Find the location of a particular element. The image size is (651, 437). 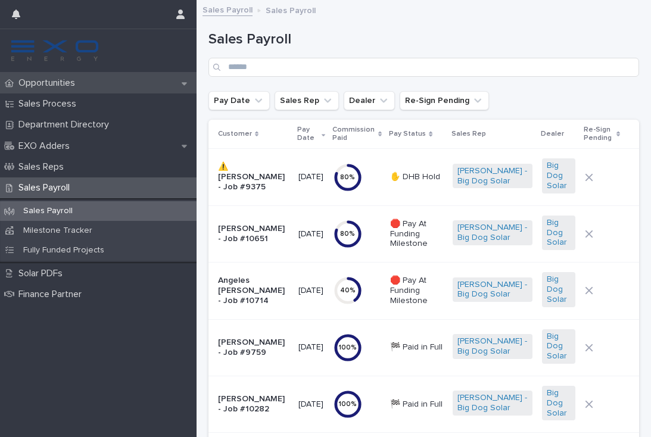

button: Re-Sign Pending is located at coordinates (444, 101).